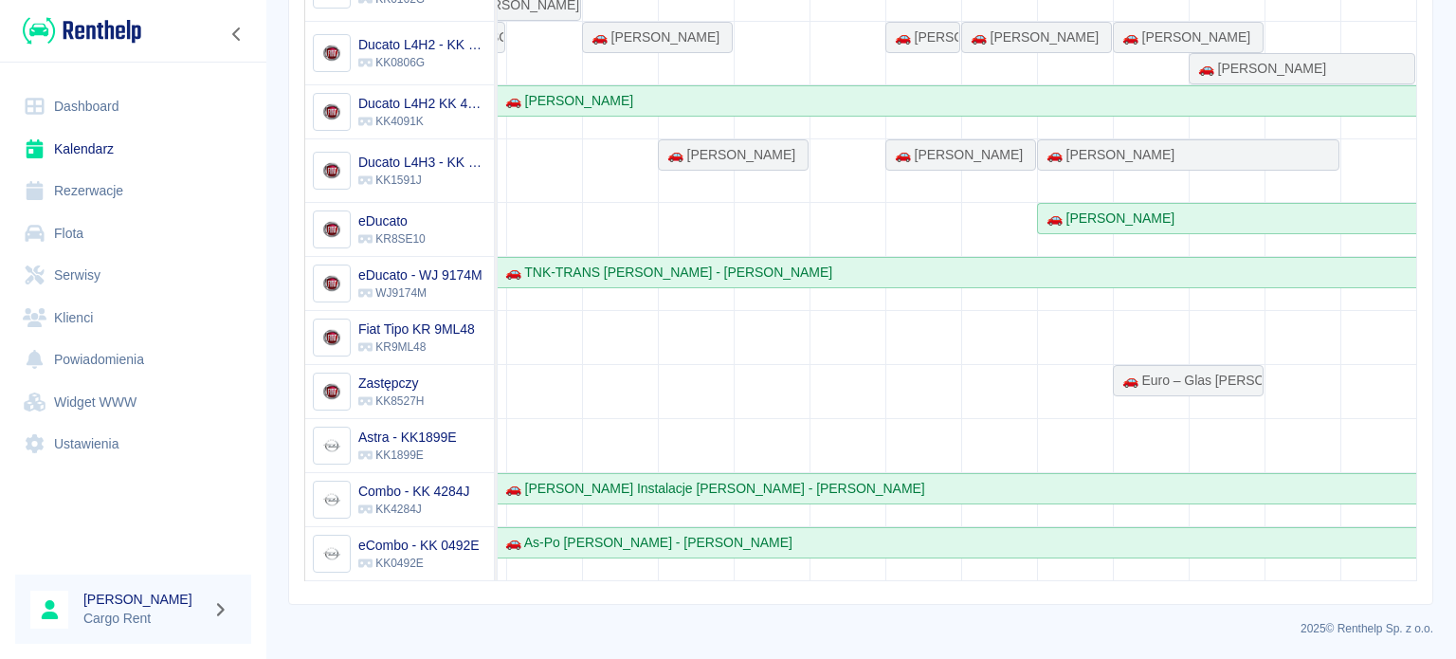 Image resolution: width=1456 pixels, height=659 pixels. I want to click on p: KK0492E, so click(419, 563).